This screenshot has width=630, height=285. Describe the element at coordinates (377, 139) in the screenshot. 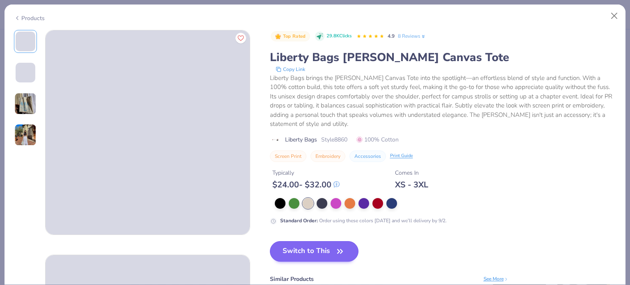

I see `span: 100% Cotton` at that location.